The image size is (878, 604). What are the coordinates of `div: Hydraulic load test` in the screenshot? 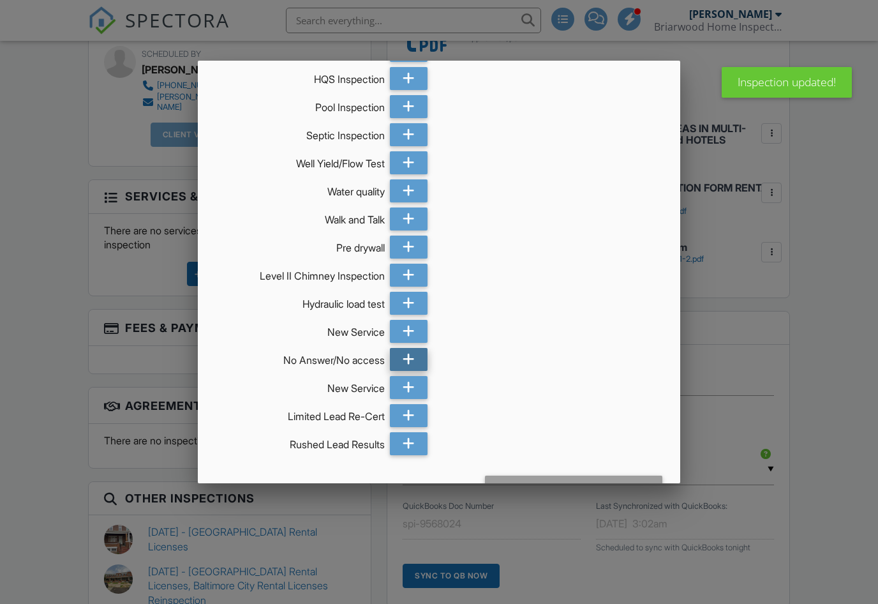 It's located at (301, 301).